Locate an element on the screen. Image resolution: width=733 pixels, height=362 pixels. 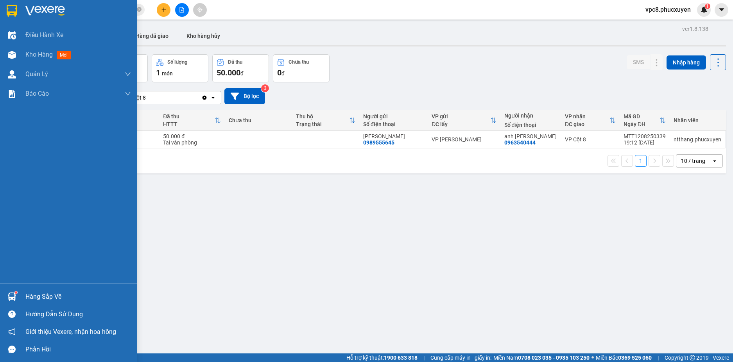
div: Tại văn phòng is located at coordinates (192, 143).